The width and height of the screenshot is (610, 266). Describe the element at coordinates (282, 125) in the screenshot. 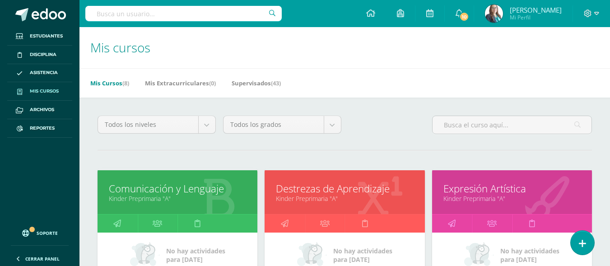

I see `a: Todos los grados` at that location.